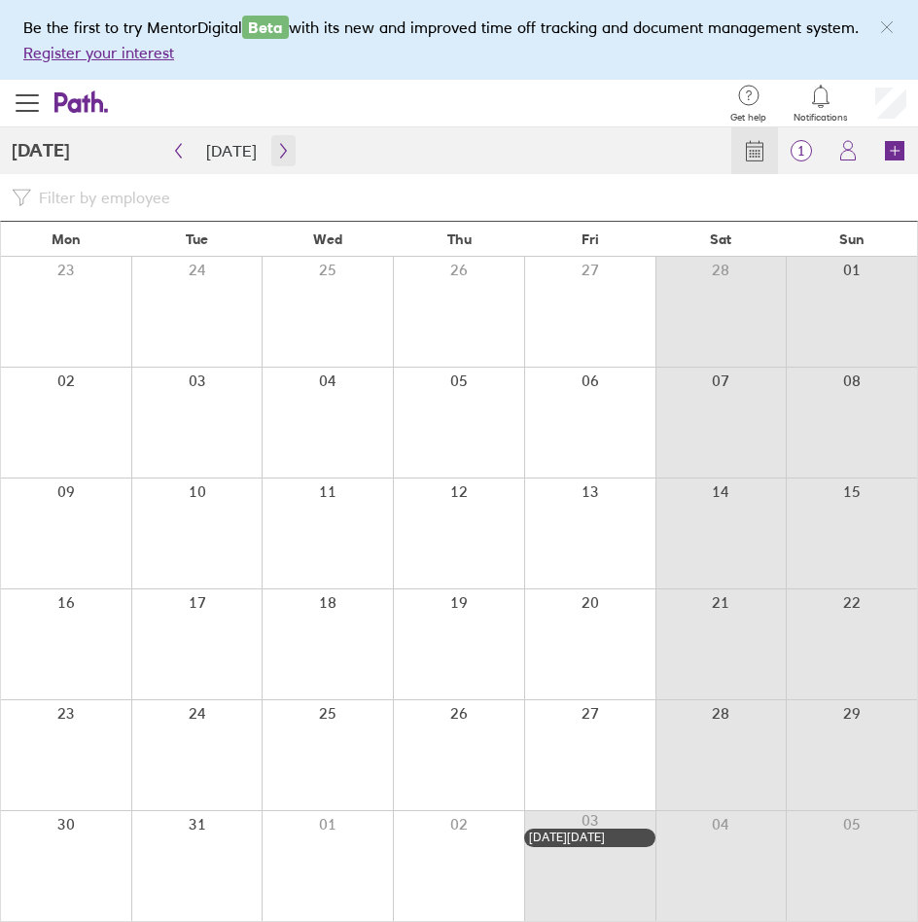  I want to click on span: Notifications, so click(821, 118).